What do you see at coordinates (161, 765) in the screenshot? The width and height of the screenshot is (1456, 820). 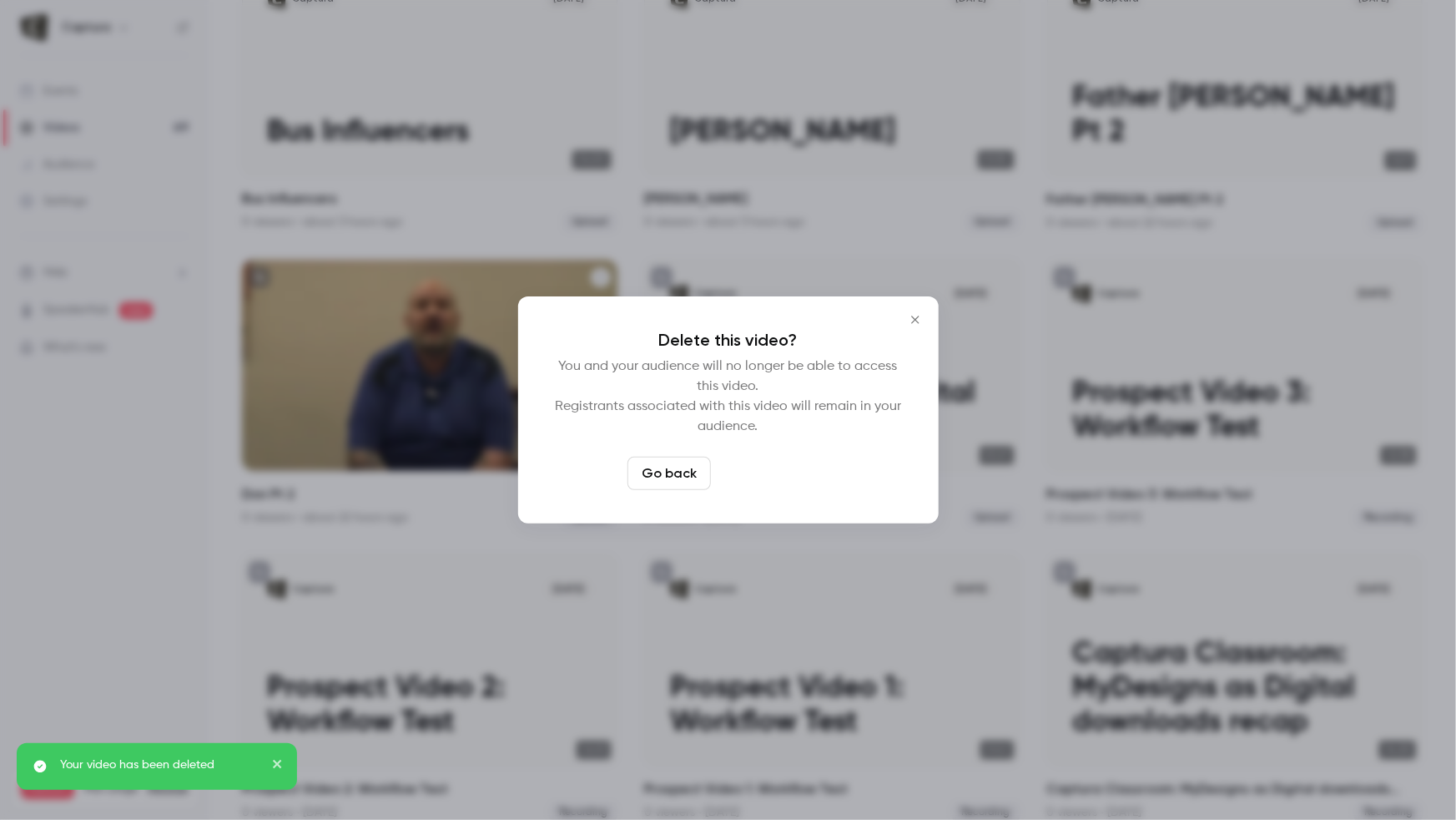 I see `p: Your video has been deleted` at bounding box center [161, 765].